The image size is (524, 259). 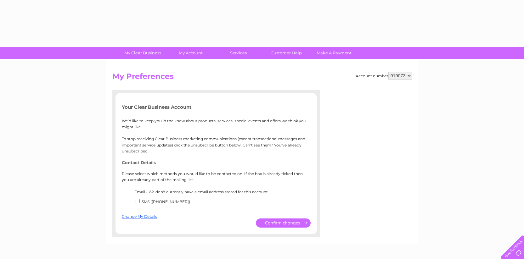 What do you see at coordinates (190, 53) in the screenshot?
I see `a: My Account` at bounding box center [190, 53].